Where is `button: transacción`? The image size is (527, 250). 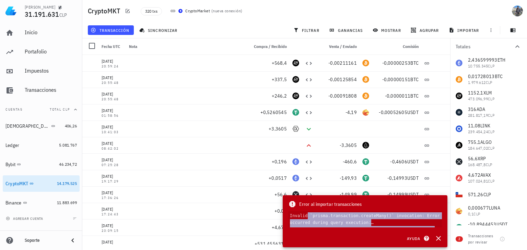
button: transacción is located at coordinates (111, 30).